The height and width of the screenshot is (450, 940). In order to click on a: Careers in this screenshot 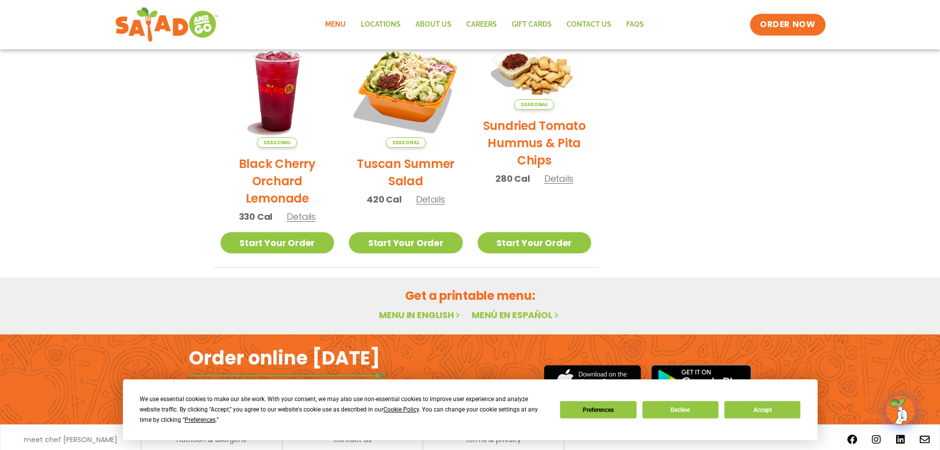, I will do `click(482, 25)`.